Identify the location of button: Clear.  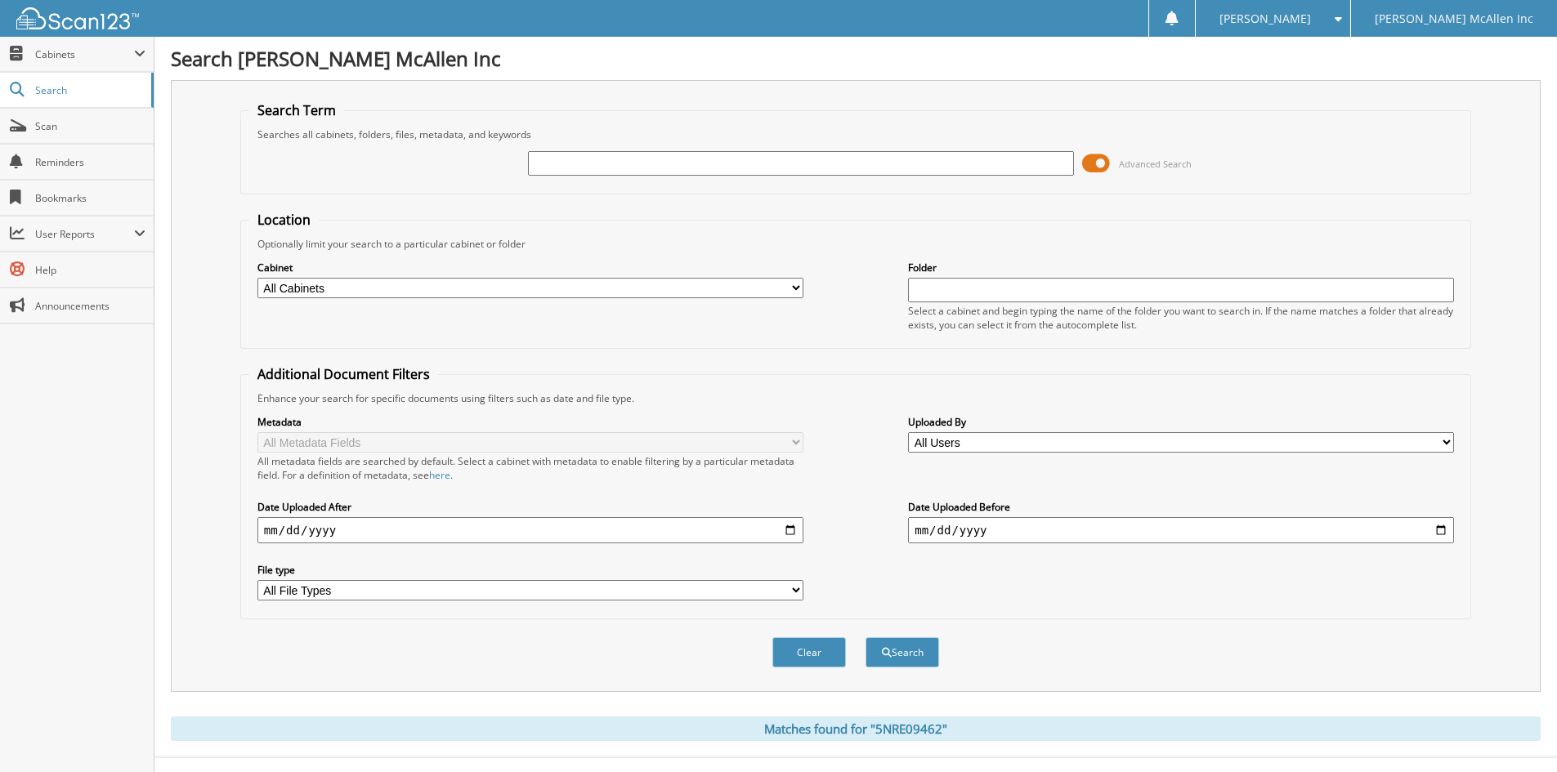
(809, 652).